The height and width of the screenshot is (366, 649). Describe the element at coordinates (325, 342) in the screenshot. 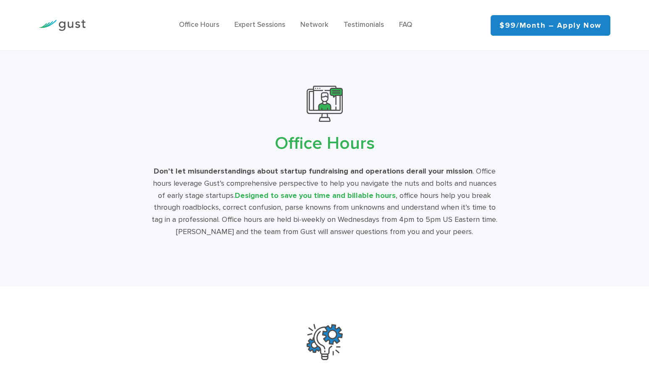

I see `img: Easy To Use` at that location.